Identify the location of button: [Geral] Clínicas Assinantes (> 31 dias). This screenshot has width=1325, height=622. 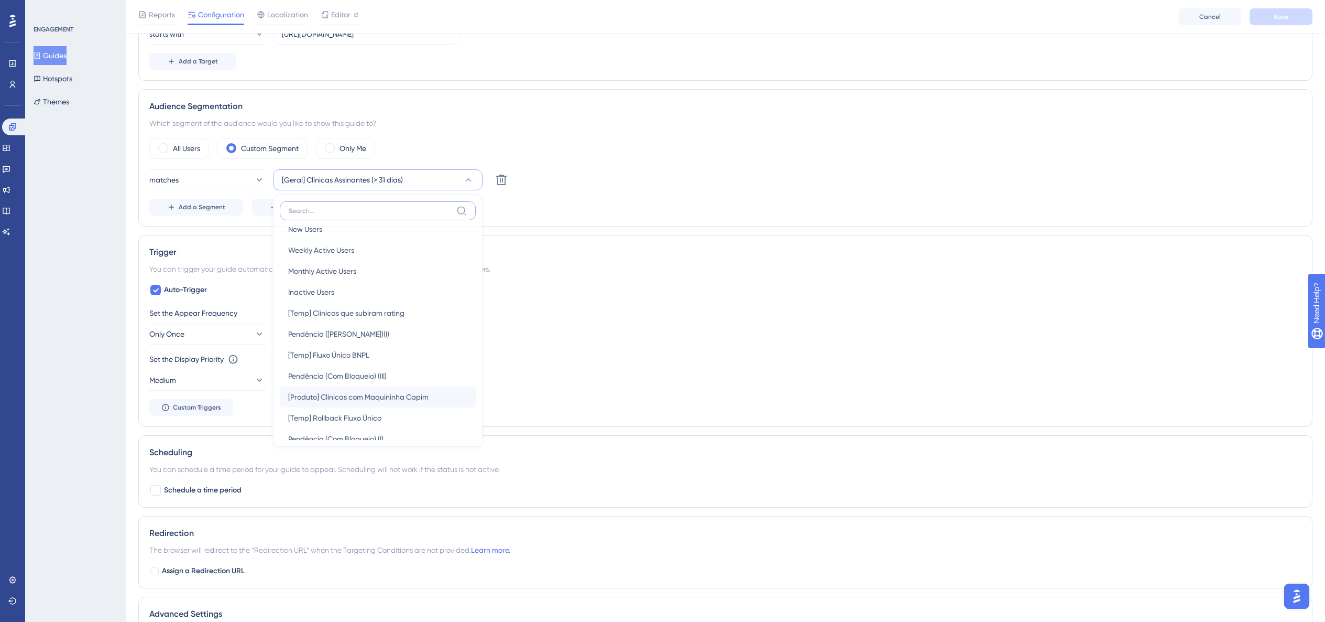
(378, 180).